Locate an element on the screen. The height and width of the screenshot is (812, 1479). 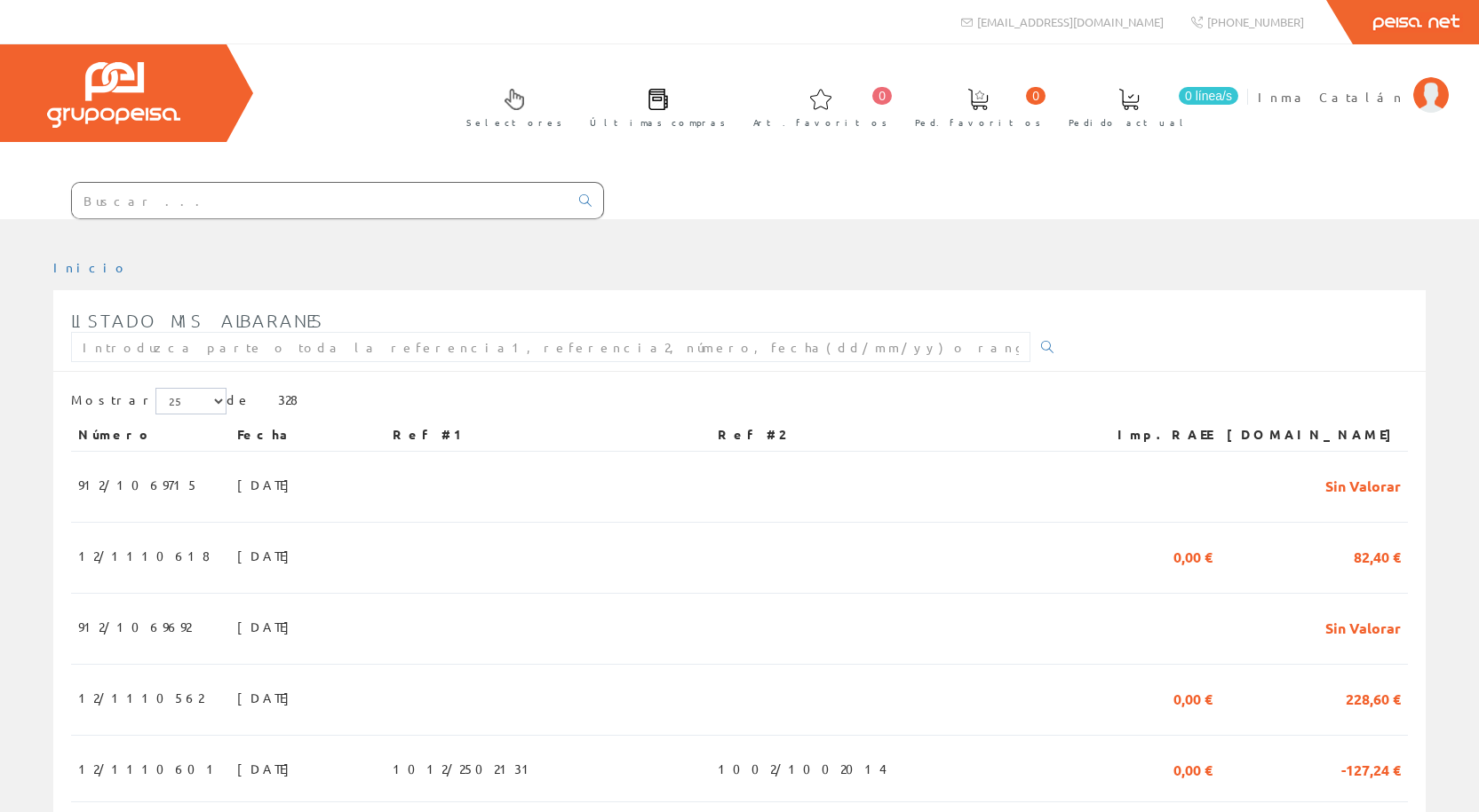
input: Buscar ... is located at coordinates (319, 200).